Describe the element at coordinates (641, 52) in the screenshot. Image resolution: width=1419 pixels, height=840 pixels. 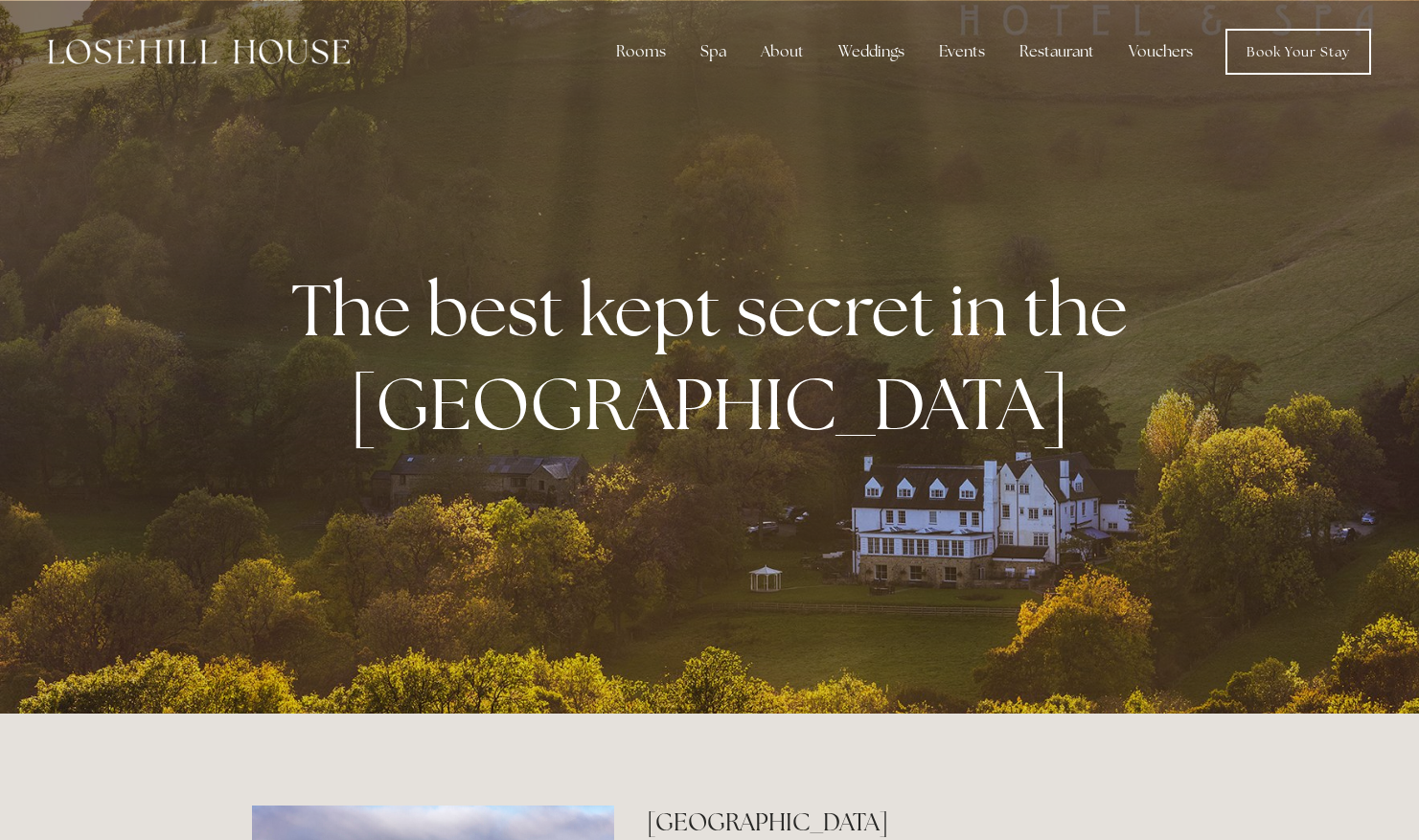
I see `div: Rooms` at that location.